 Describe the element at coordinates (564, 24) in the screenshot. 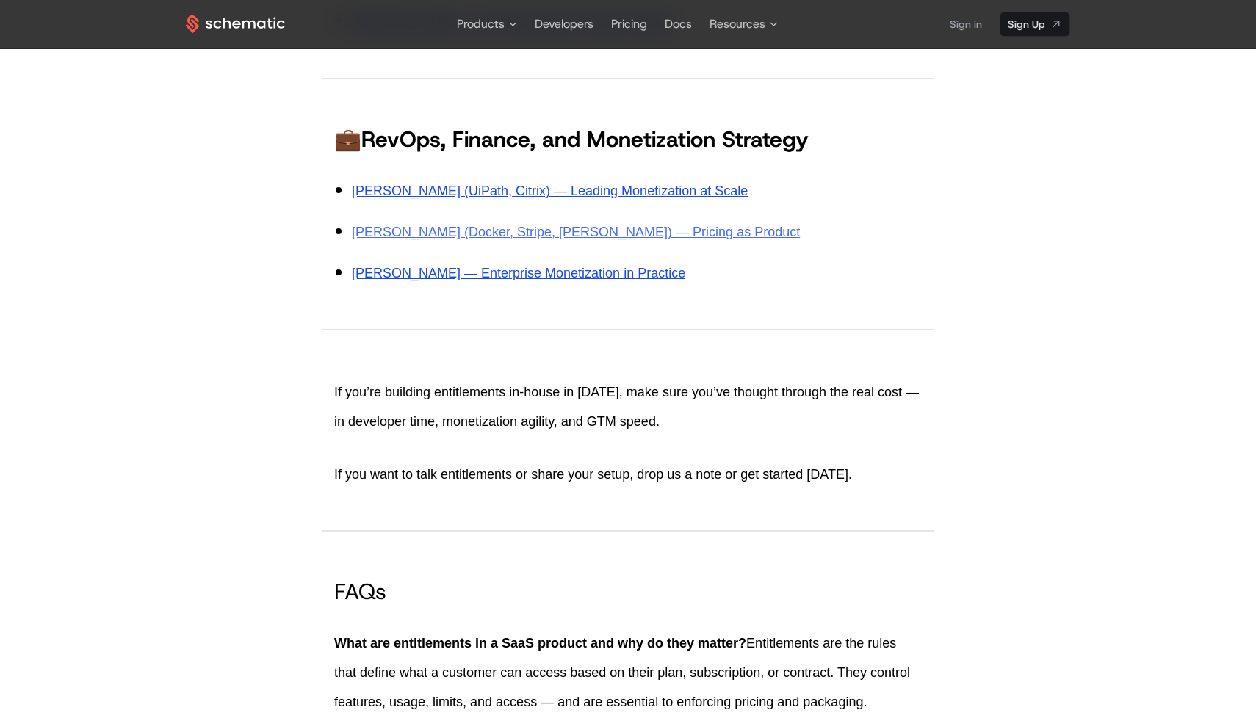

I see `a: Developers` at that location.